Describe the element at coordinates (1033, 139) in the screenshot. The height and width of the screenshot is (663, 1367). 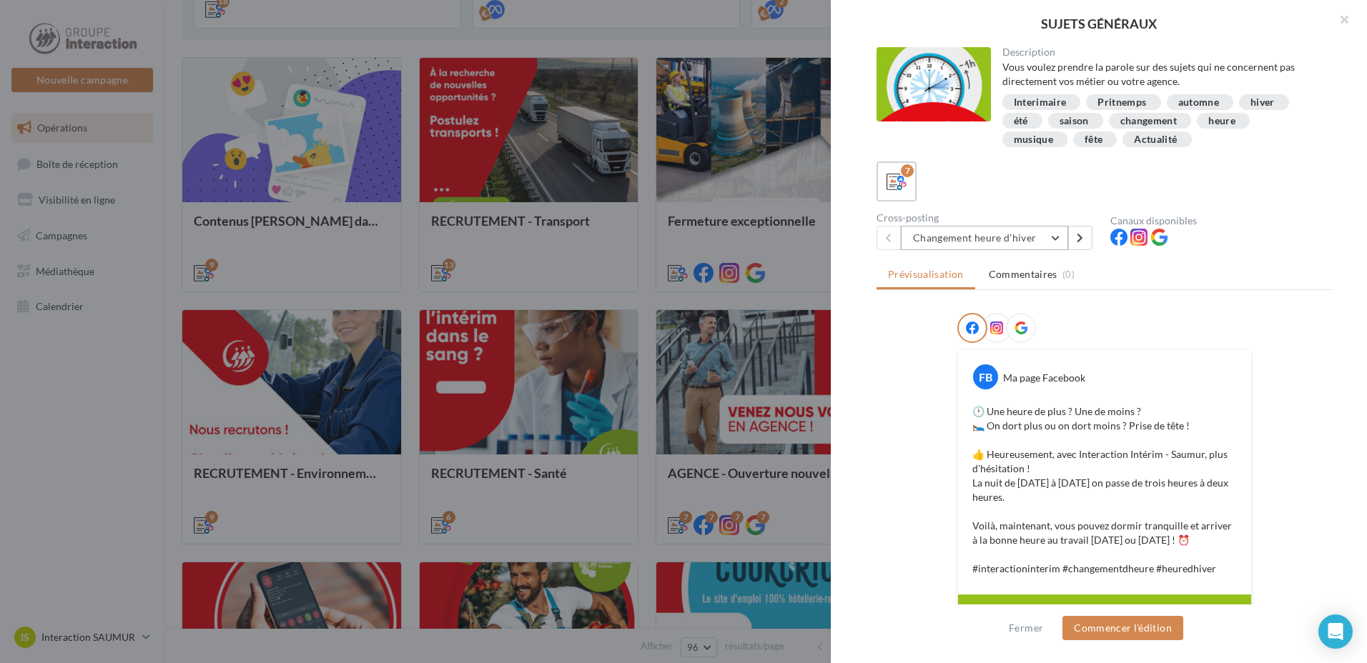
I see `div: musique` at that location.